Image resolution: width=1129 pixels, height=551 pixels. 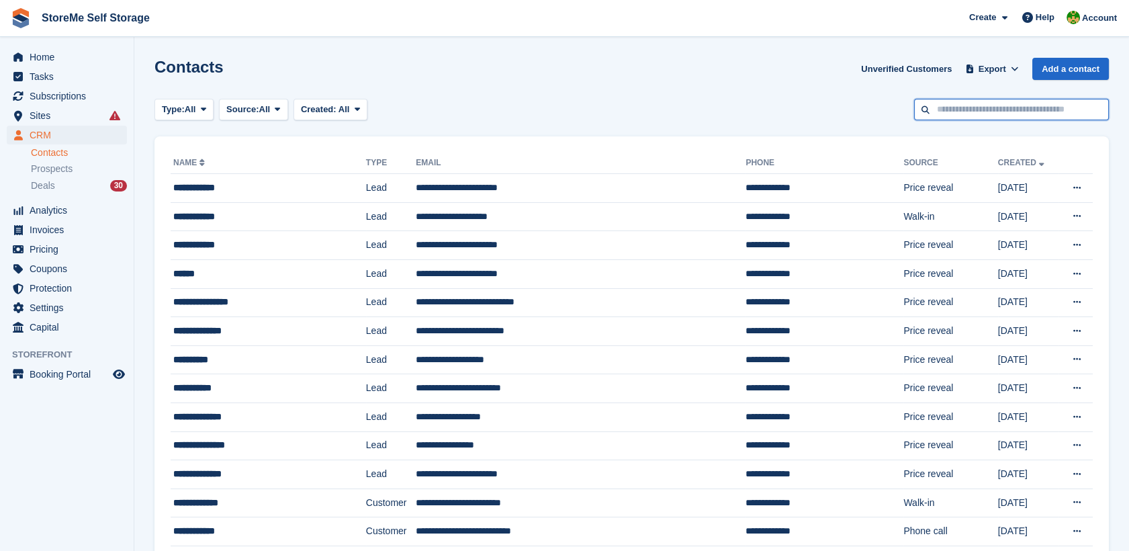 What do you see at coordinates (119, 374) in the screenshot?
I see `a: Preview store` at bounding box center [119, 374].